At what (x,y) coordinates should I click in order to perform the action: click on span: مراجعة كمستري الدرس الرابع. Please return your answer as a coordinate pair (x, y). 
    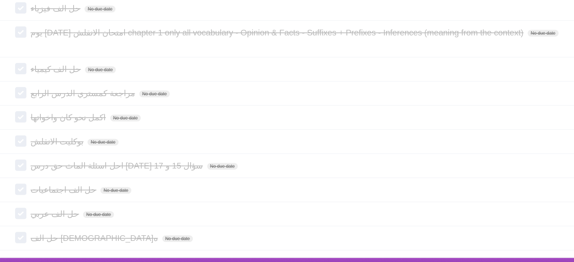
    Looking at the image, I should click on (83, 93).